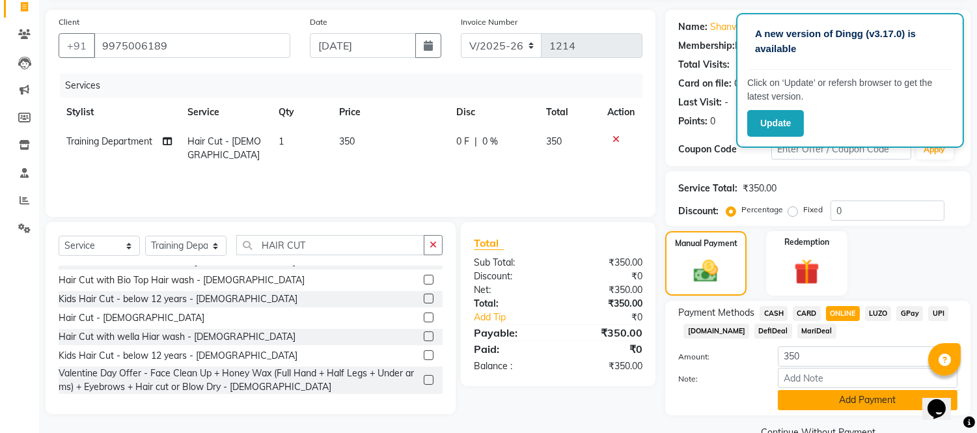 The image size is (977, 433). What do you see at coordinates (621, 112) in the screenshot?
I see `th: Action` at bounding box center [621, 112].